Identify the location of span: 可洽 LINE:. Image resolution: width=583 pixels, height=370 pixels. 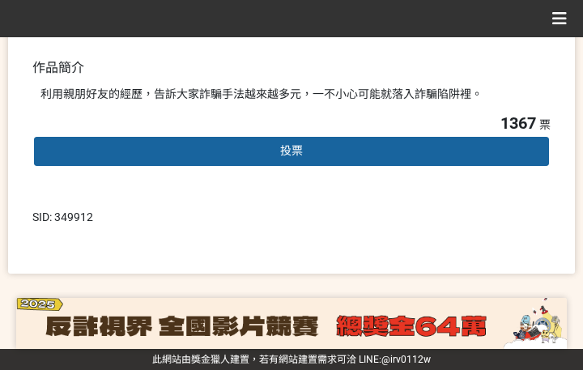
(291, 359).